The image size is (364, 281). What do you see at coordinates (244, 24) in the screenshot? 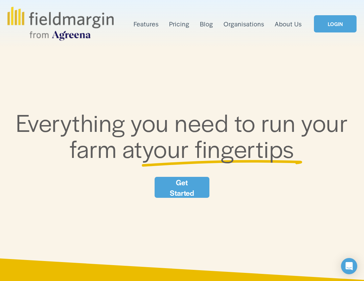
I see `a: Organisations` at bounding box center [244, 24].